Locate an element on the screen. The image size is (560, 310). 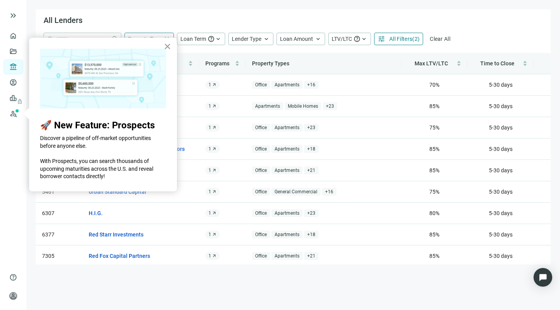
span: General Commercial is located at coordinates (296, 192).